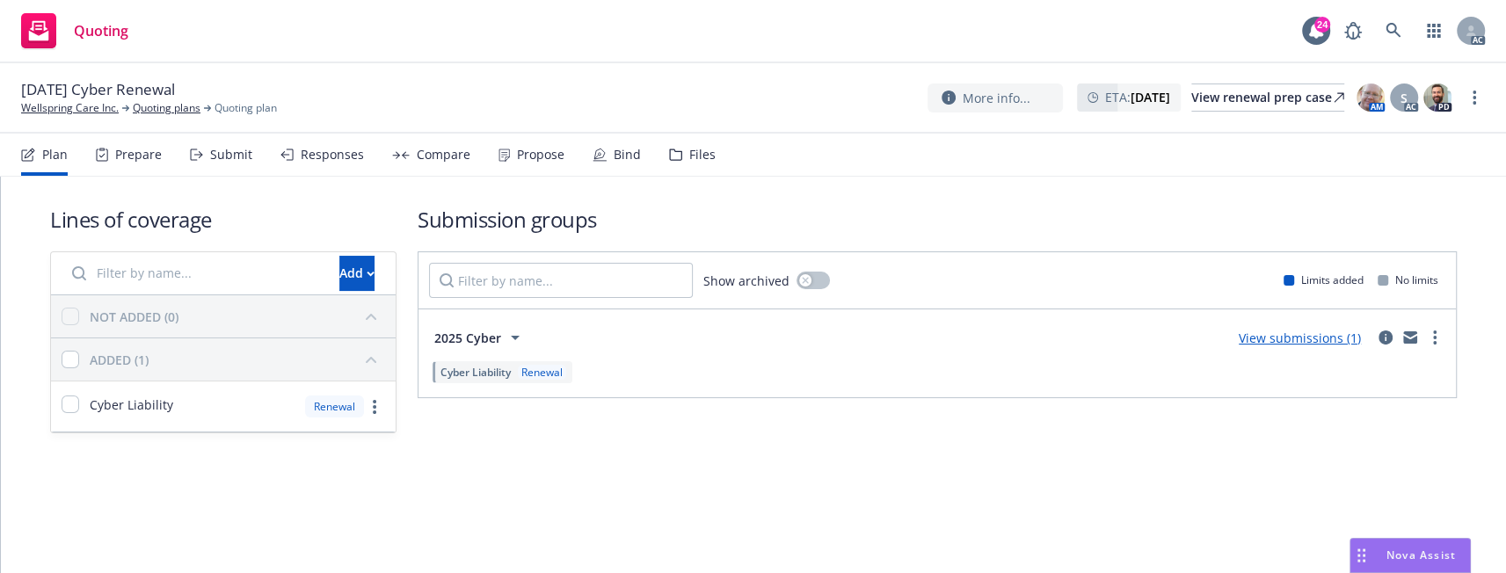 The image size is (1506, 573). Describe the element at coordinates (1268, 98) in the screenshot. I see `a: View renewal prep case` at that location.